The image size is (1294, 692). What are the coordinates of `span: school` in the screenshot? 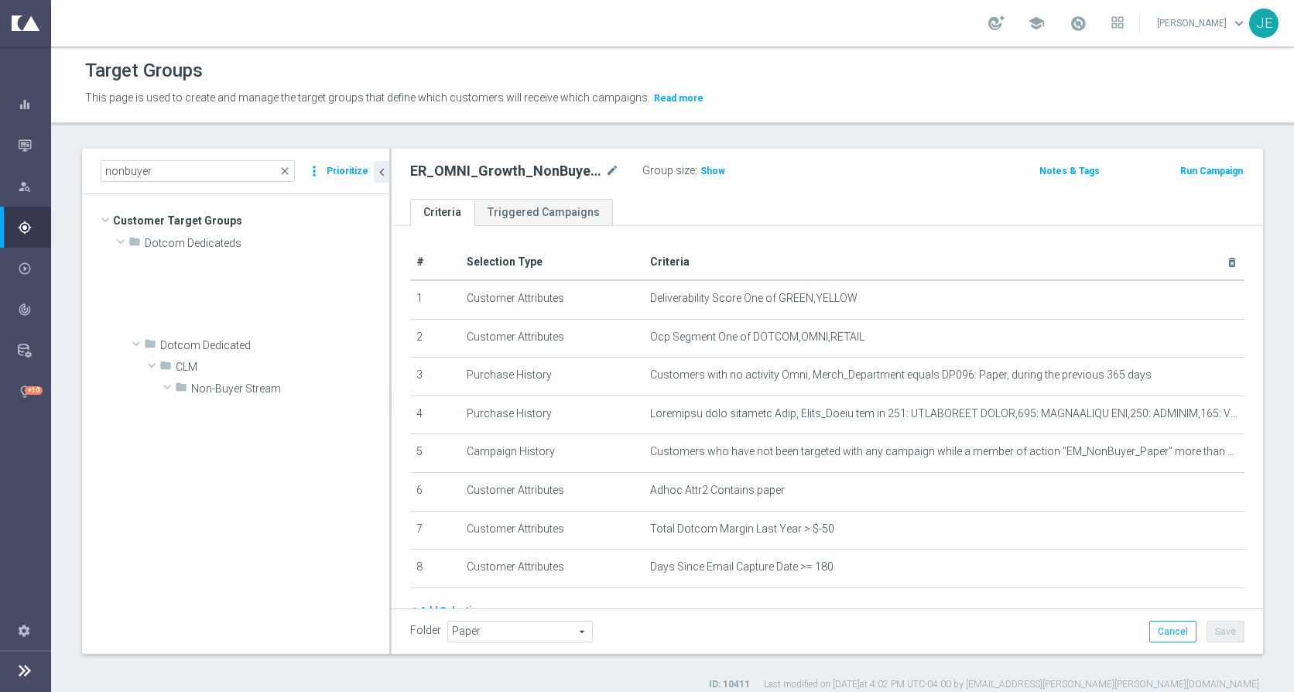 It's located at (1037, 23).